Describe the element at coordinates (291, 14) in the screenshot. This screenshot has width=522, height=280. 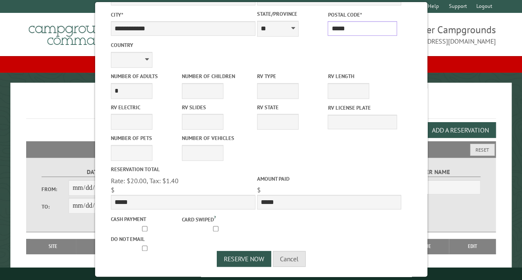
I see `label: State/Province` at that location.